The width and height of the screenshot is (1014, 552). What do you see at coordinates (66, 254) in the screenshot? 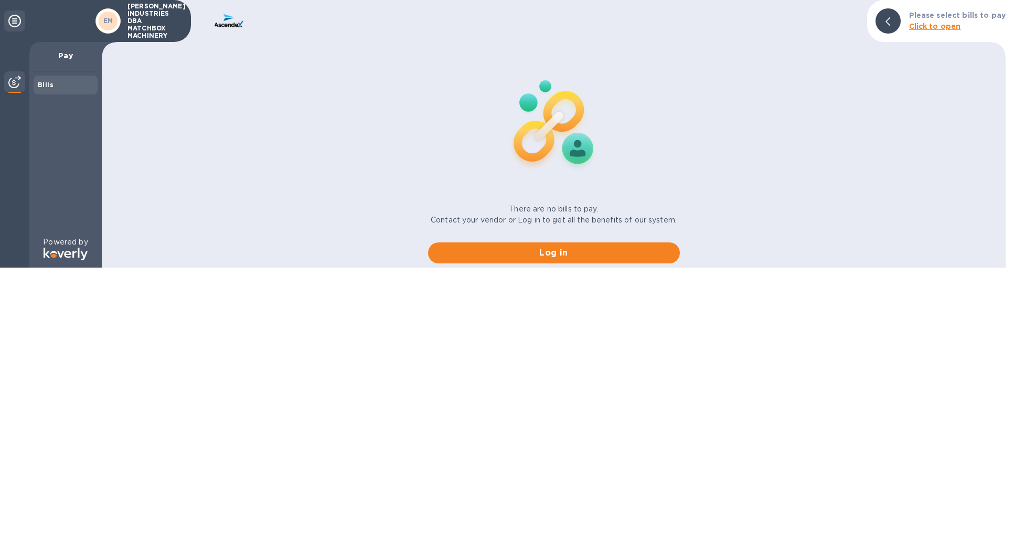
I see `img: Logo` at bounding box center [66, 254].